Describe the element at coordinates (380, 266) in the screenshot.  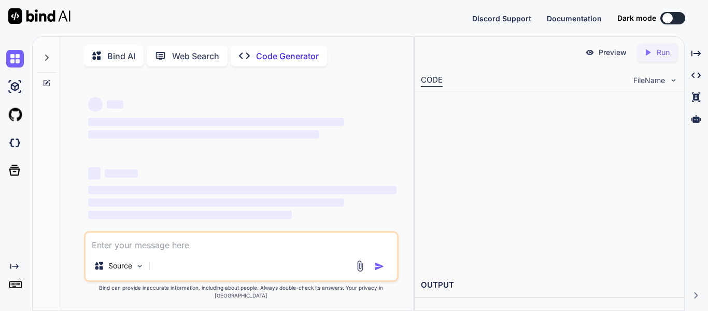
I see `img: icon` at that location.